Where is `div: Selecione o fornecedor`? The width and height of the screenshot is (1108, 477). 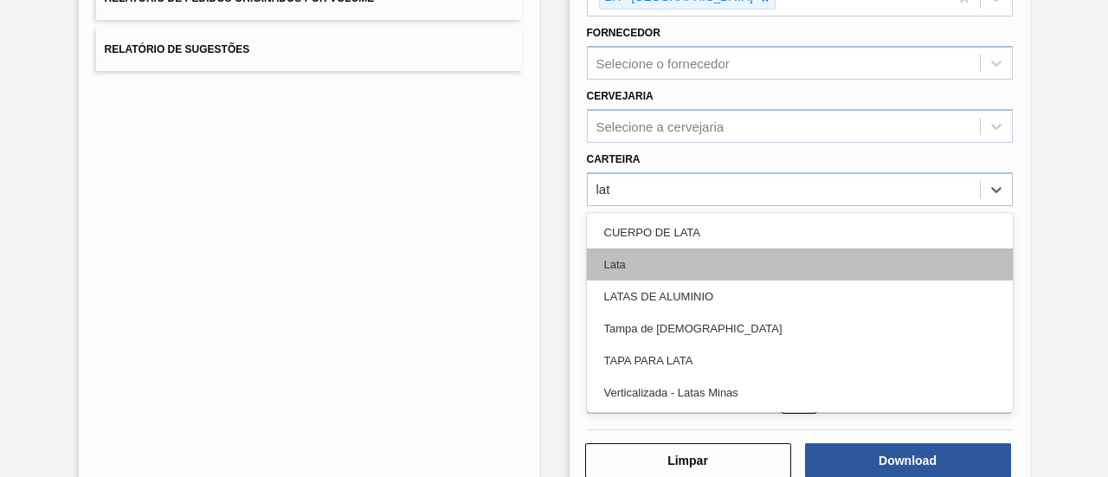 div: Selecione o fornecedor is located at coordinates (663, 63).